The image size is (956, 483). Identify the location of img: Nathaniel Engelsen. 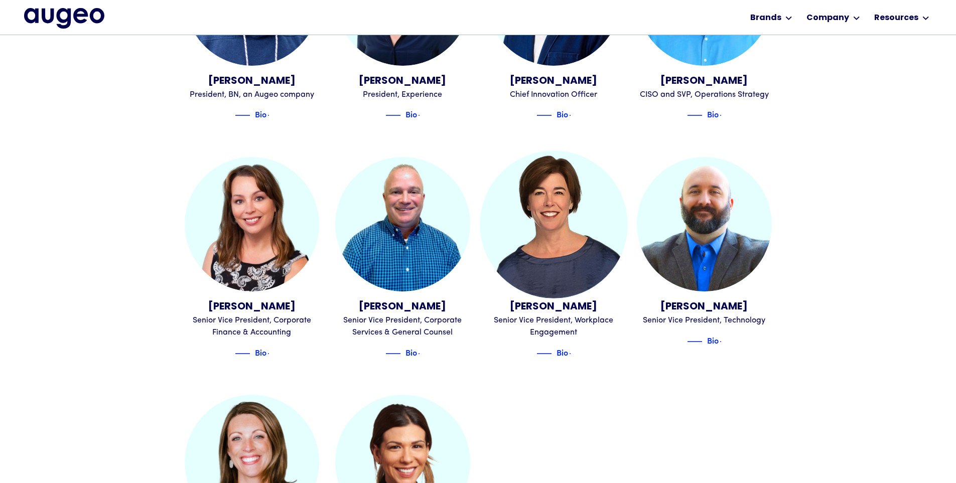
(704, 224).